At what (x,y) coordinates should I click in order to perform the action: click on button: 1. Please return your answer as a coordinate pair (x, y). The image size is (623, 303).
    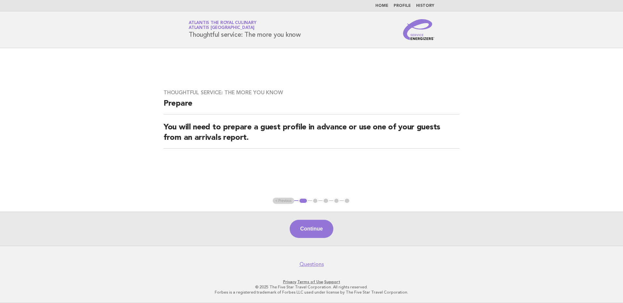
    Looking at the image, I should click on (303, 201).